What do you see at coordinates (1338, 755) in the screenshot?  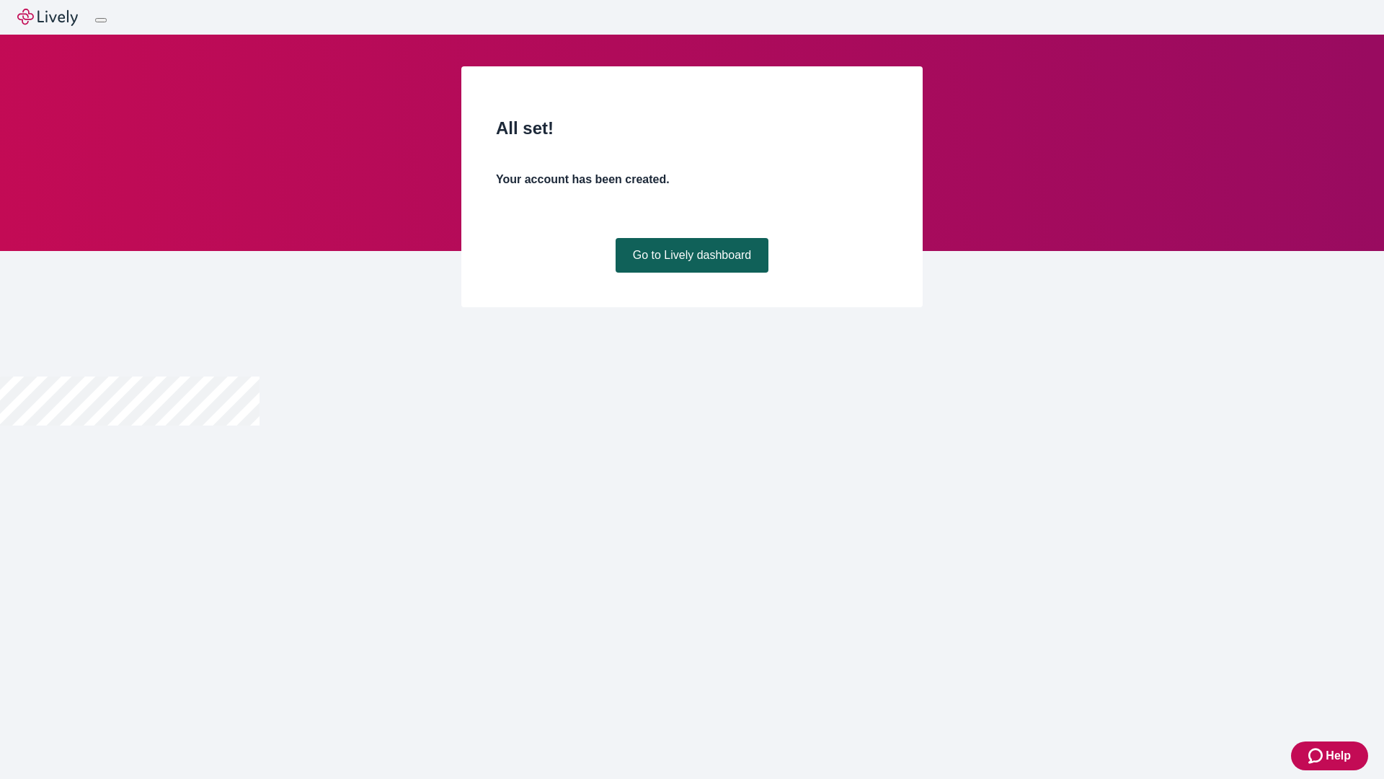 I see `span: Help` at bounding box center [1338, 755].